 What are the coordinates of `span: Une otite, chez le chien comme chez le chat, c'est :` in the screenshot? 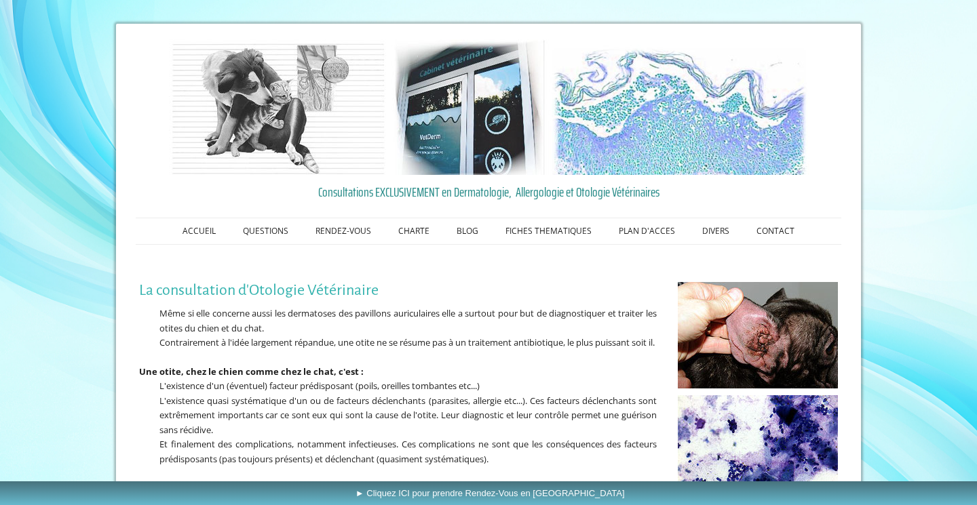 It's located at (251, 372).